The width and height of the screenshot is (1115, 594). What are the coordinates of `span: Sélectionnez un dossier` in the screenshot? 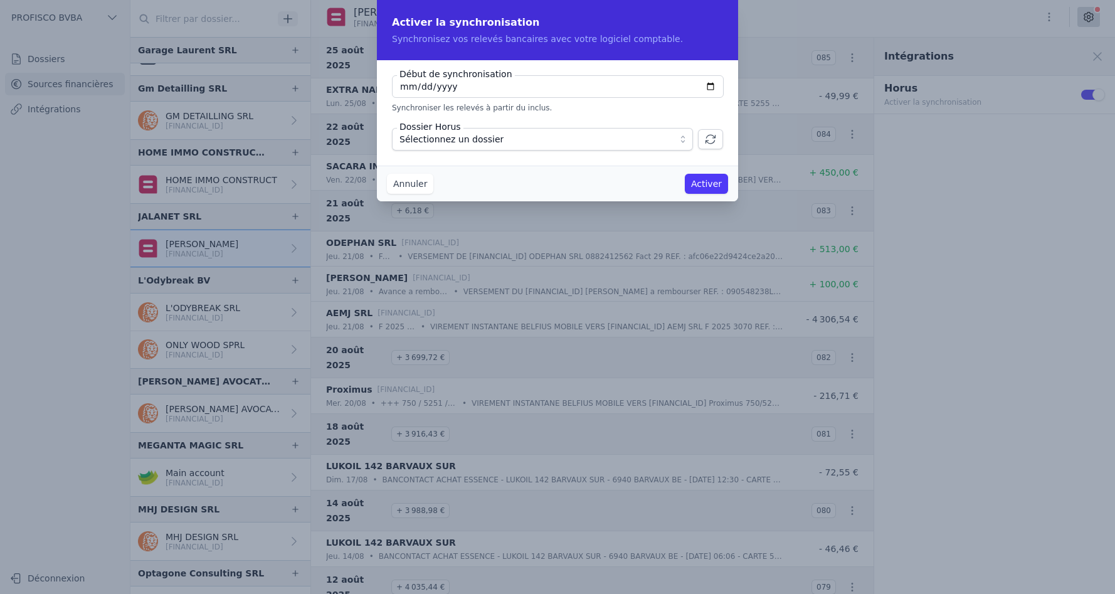 It's located at (452, 139).